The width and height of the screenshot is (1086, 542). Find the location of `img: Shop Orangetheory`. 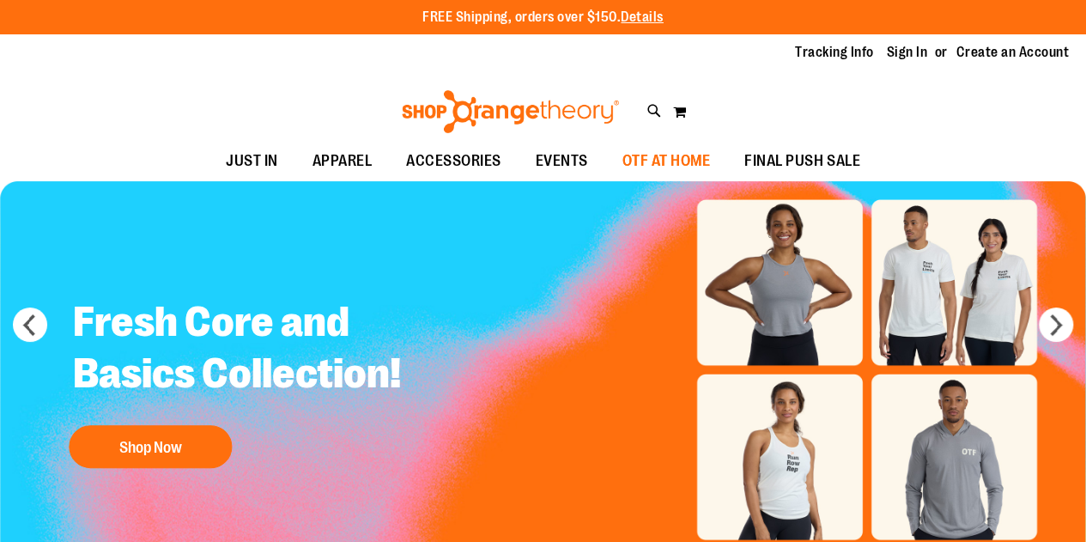

img: Shop Orangetheory is located at coordinates (510, 112).